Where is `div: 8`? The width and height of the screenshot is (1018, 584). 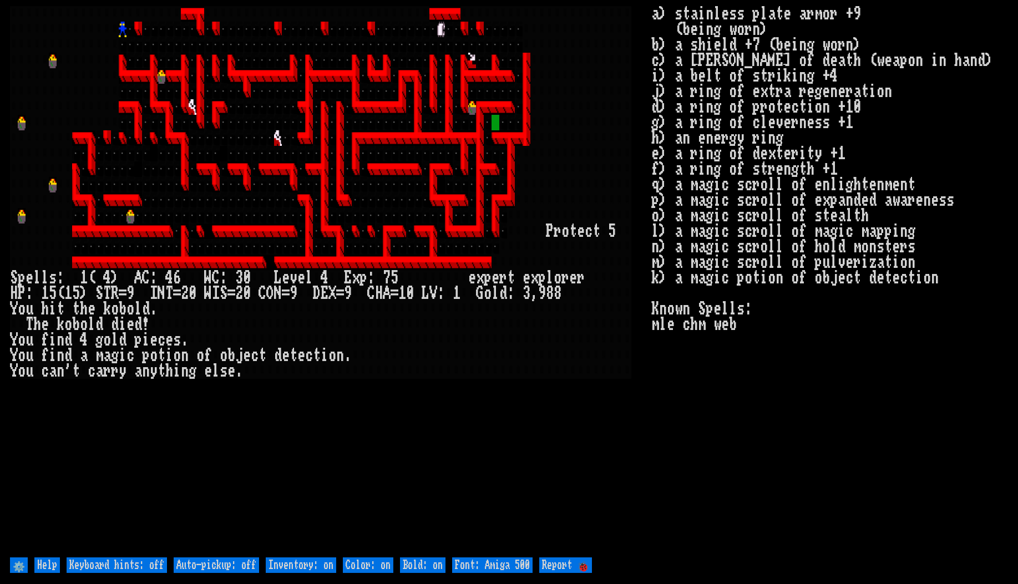 div: 8 is located at coordinates (557, 293).